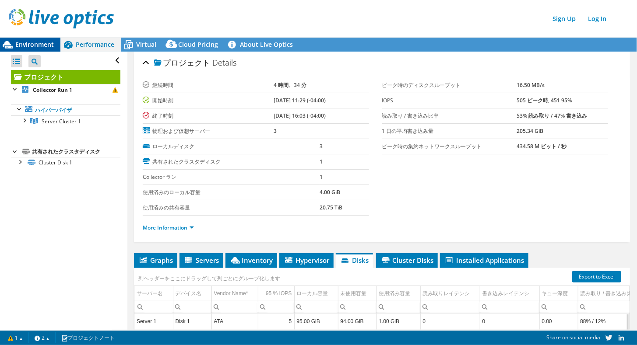  I want to click on div: サーバー名, so click(150, 294).